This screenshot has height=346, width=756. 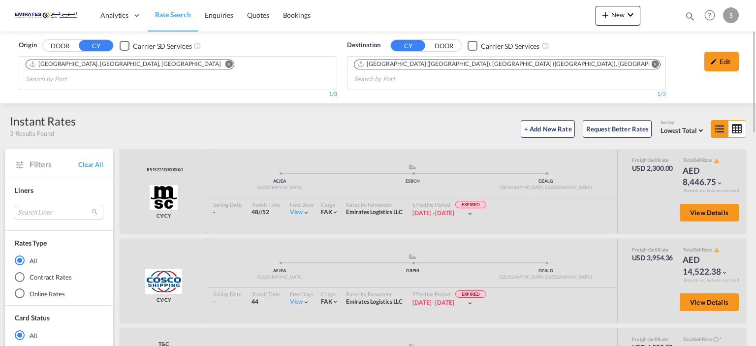 What do you see at coordinates (266, 204) in the screenshot?
I see `div: Transit Time` at bounding box center [266, 204].